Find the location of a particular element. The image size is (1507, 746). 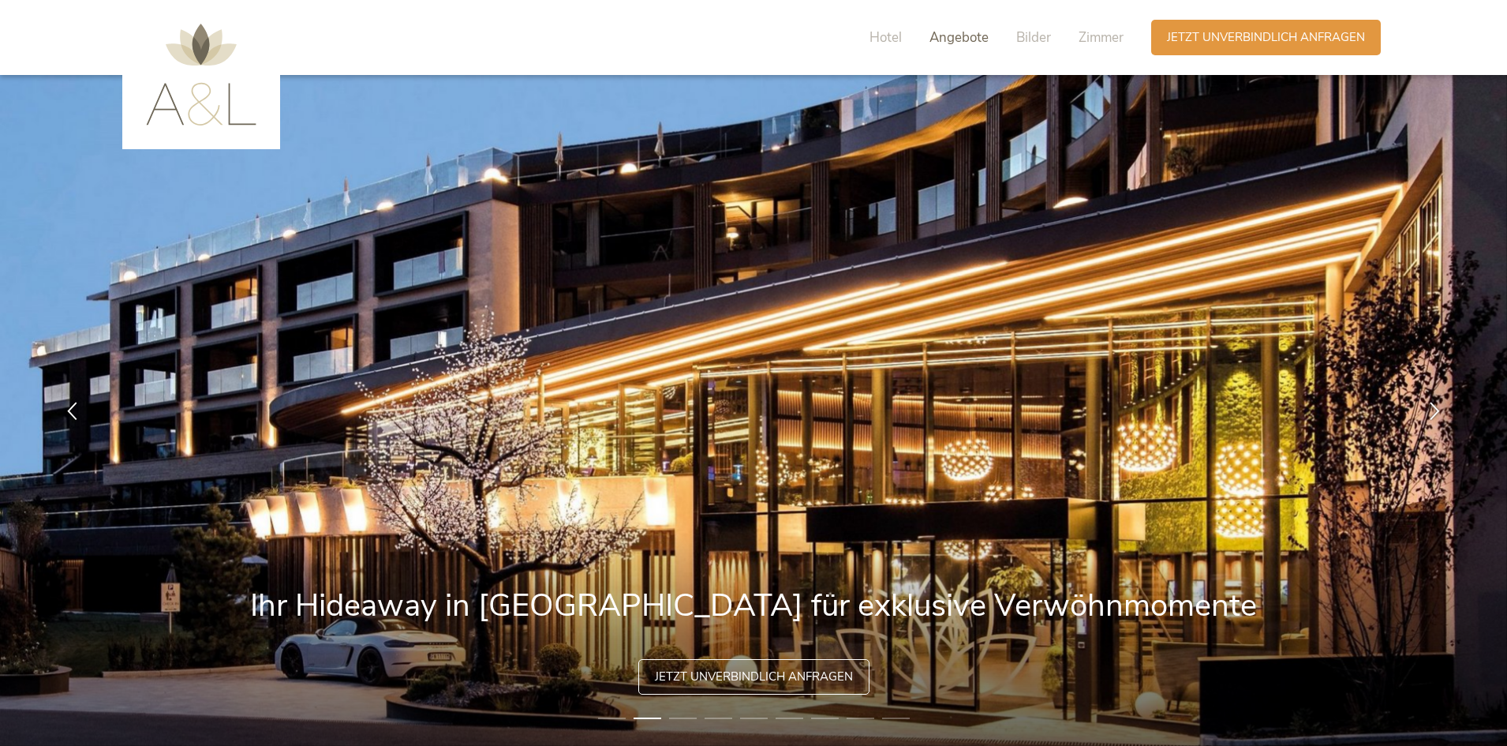

span: Angebote is located at coordinates (959, 37).